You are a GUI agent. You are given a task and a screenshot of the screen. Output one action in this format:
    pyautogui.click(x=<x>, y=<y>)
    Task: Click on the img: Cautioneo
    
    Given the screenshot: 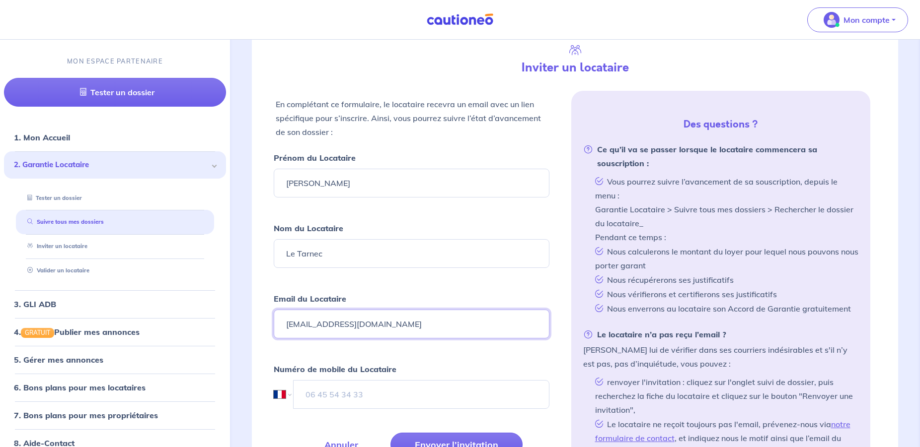 What is the action you would take?
    pyautogui.click(x=460, y=19)
    